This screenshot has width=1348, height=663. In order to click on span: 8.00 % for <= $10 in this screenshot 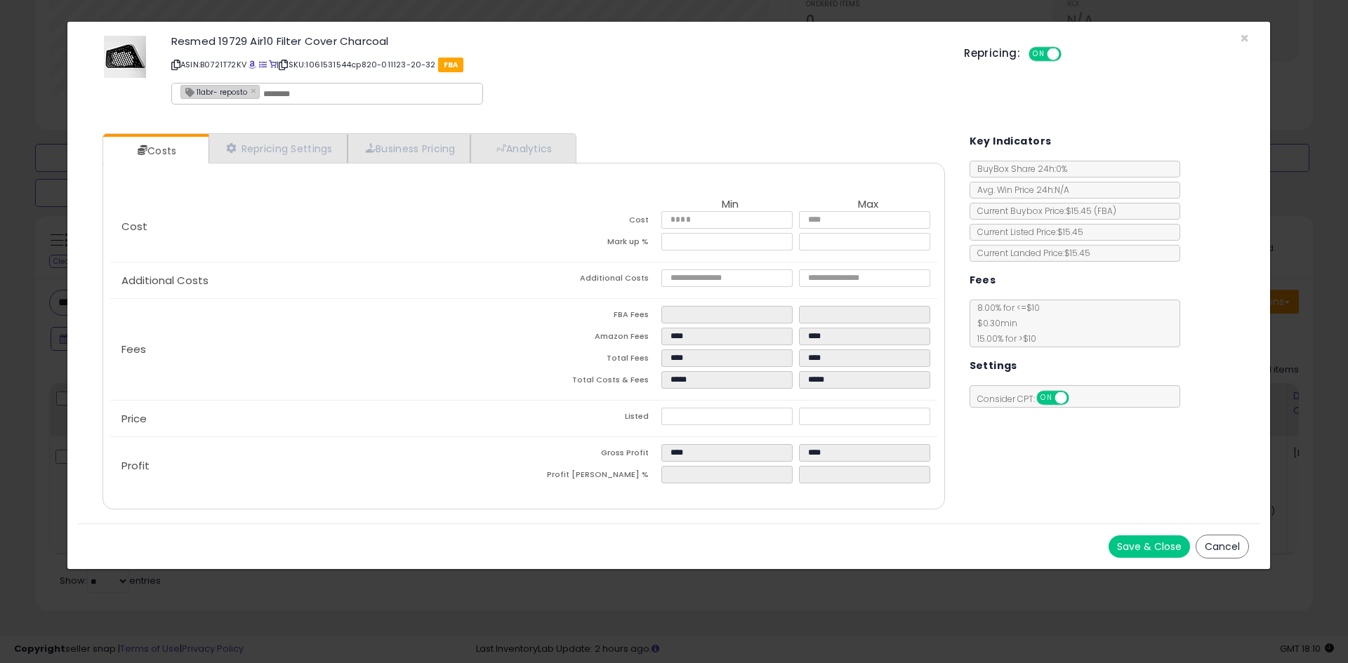, I will do `click(1005, 323)`.